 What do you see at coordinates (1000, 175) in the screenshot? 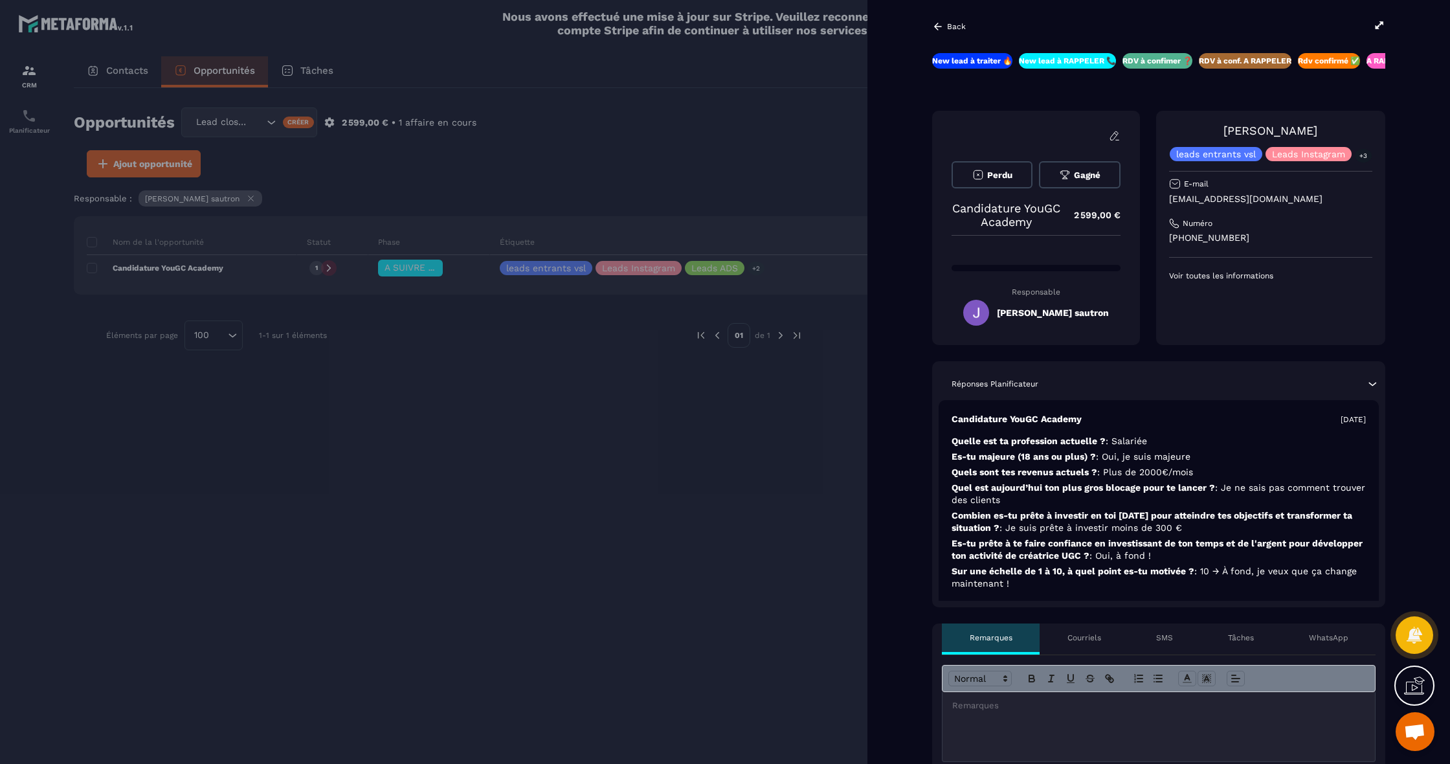
I see `span: Perdu` at bounding box center [1000, 175].